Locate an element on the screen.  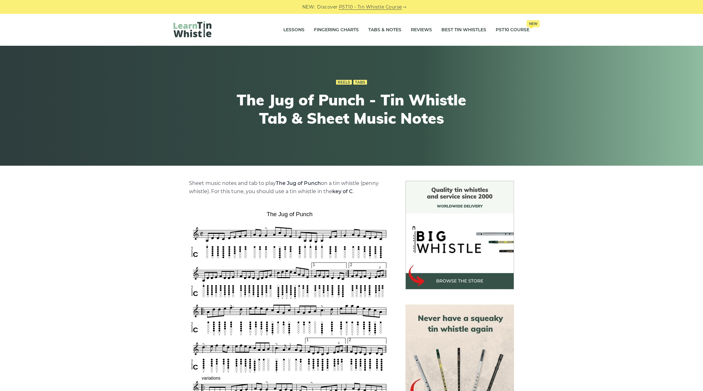
strong: The Jug of Punch is located at coordinates (298, 183).